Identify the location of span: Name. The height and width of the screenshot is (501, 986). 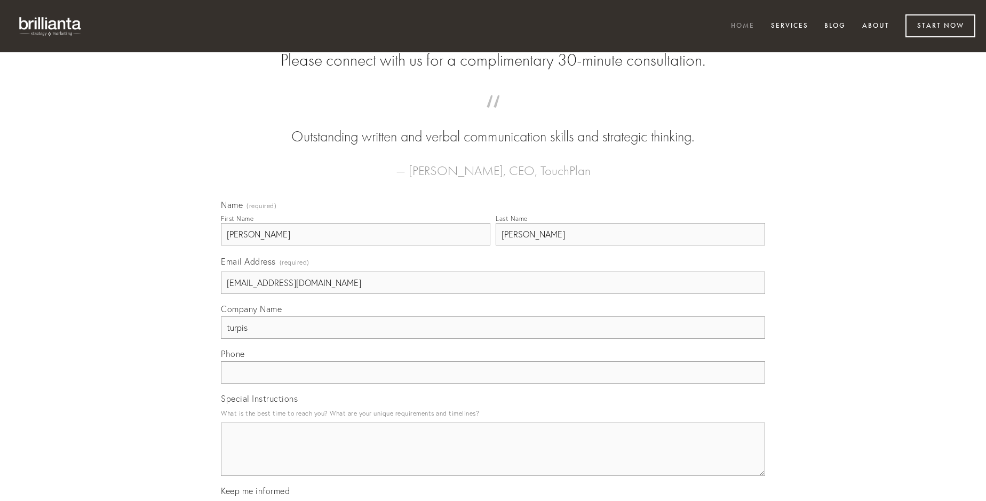
(231, 205).